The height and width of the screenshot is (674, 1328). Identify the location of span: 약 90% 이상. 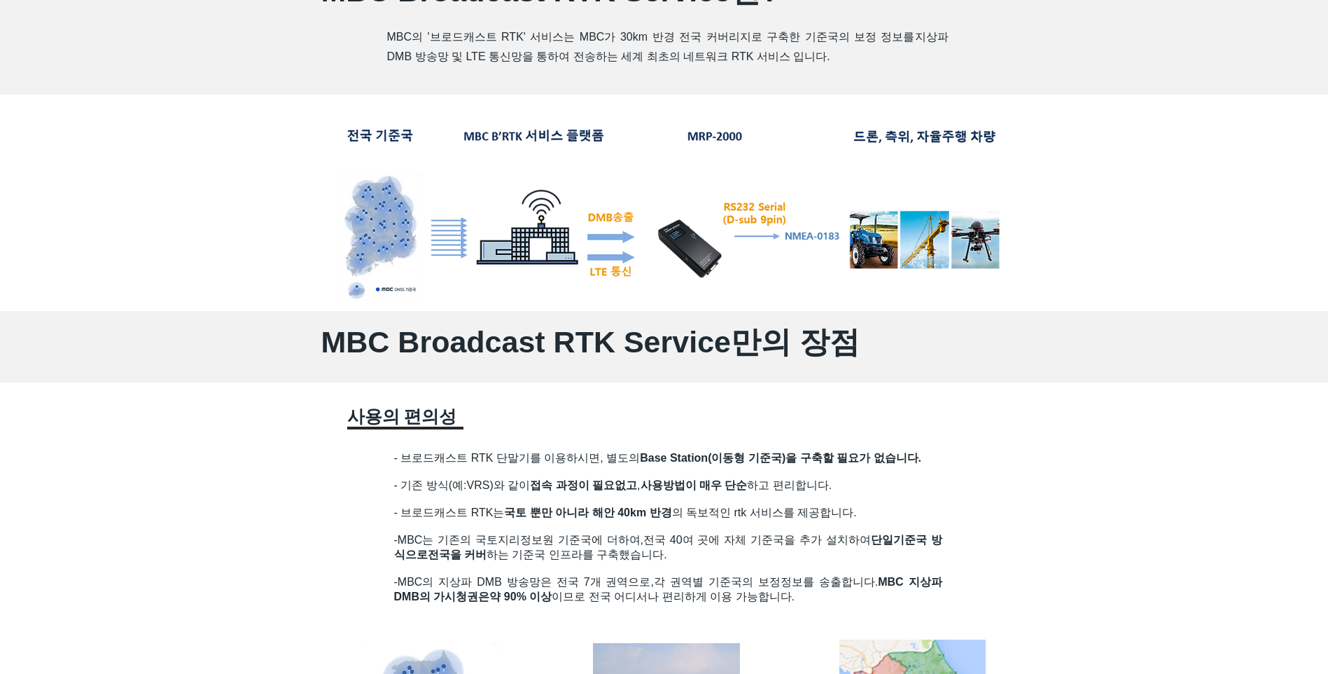
(520, 596).